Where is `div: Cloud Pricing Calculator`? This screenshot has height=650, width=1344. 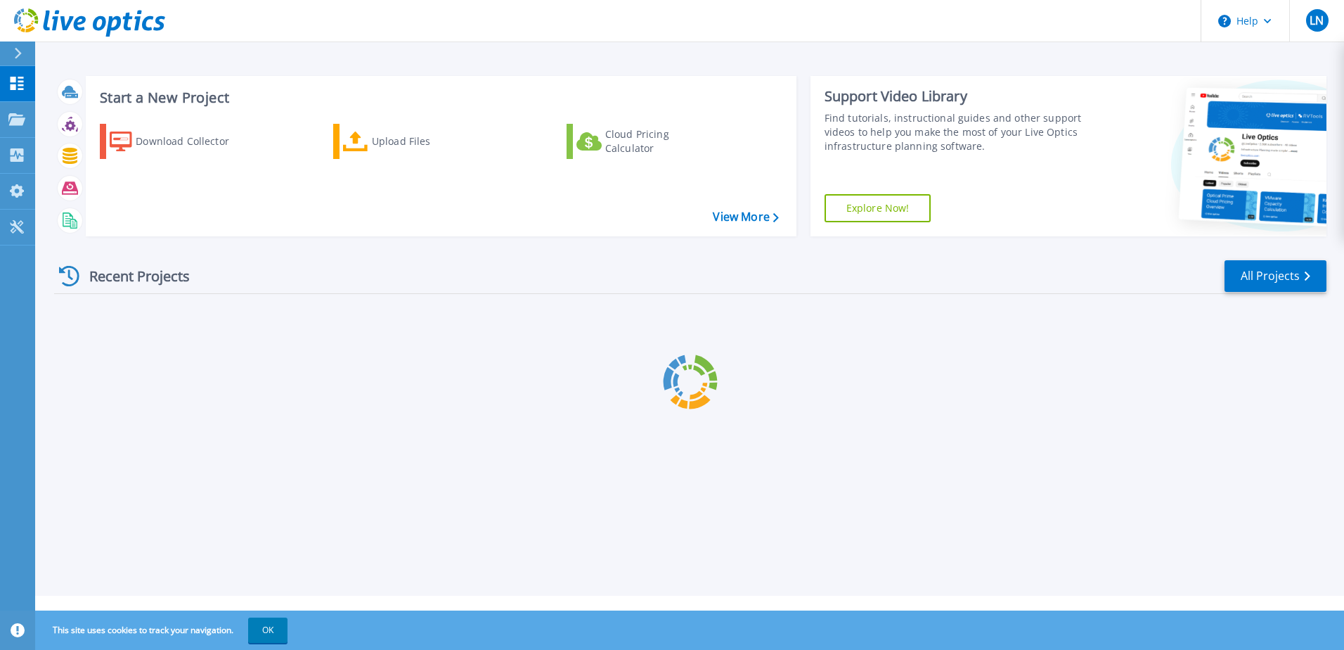
div: Cloud Pricing Calculator is located at coordinates (662, 141).